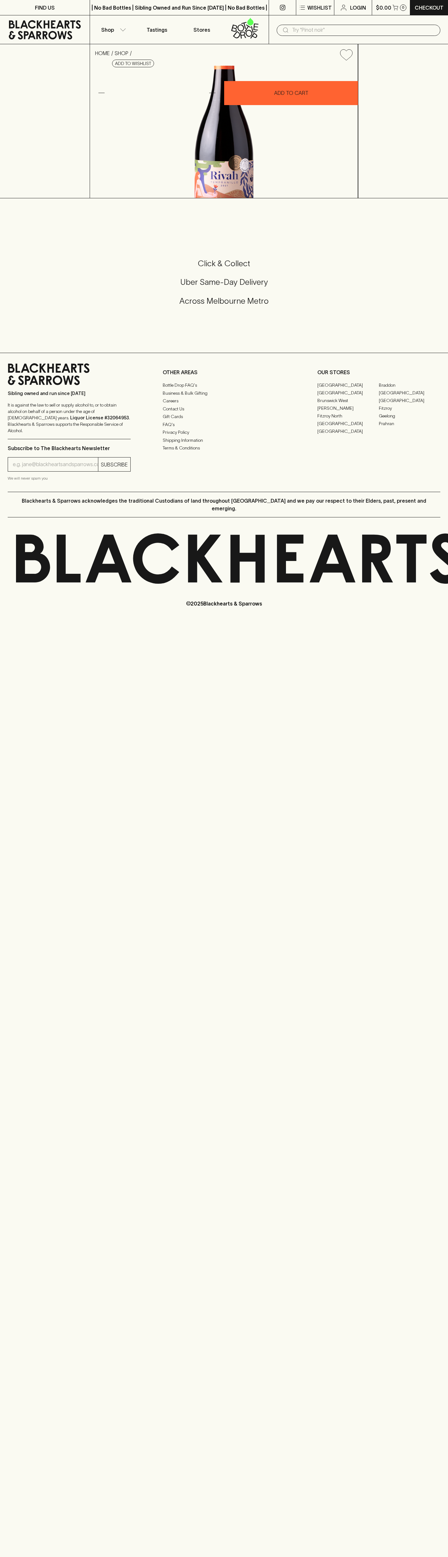 This screenshot has height=1557, width=448. What do you see at coordinates (403, 7) in the screenshot?
I see `p: 0` at bounding box center [403, 7].